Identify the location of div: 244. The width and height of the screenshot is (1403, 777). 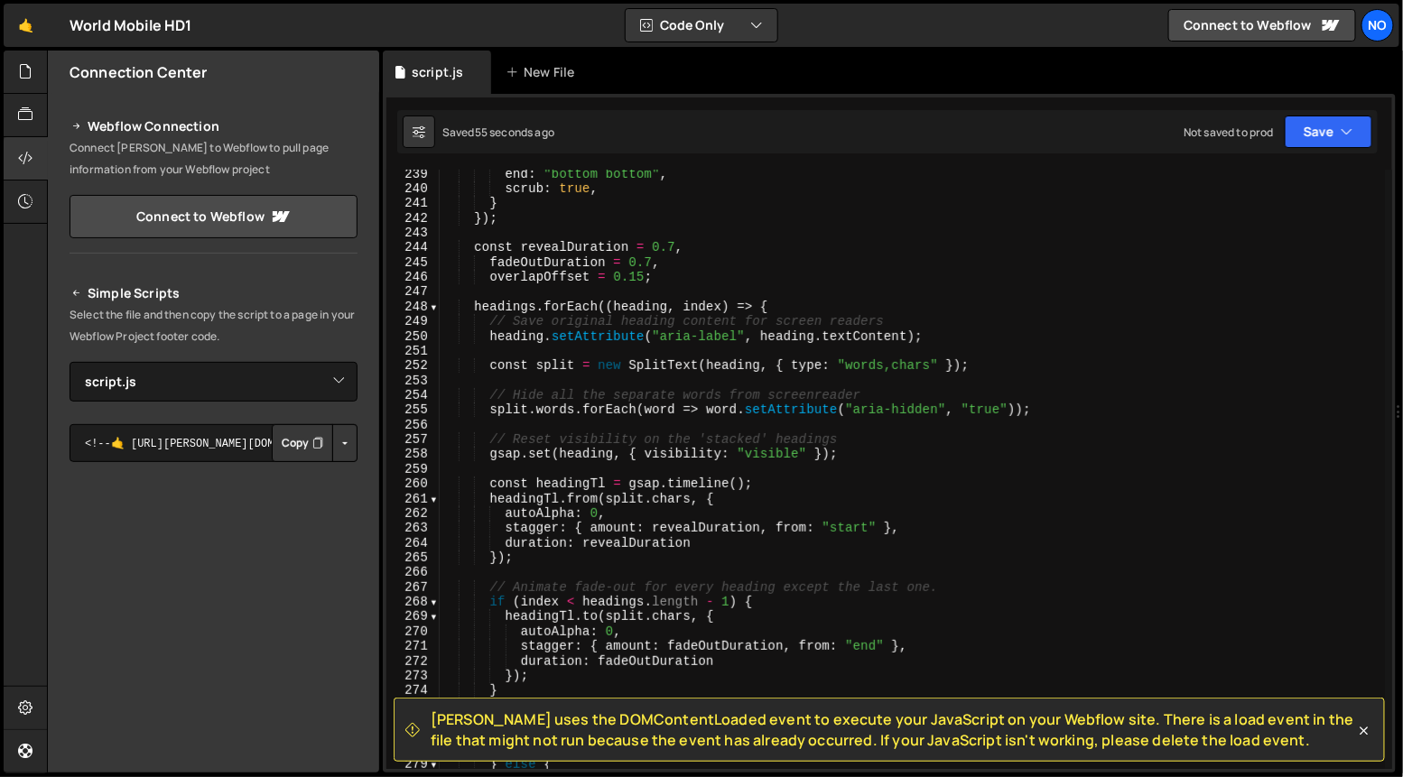
(413, 247).